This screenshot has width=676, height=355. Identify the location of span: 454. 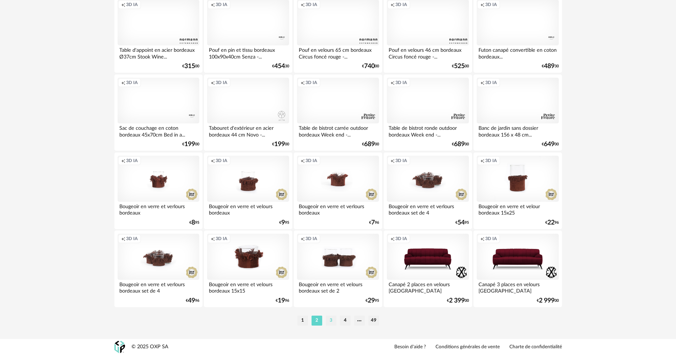
(279, 66).